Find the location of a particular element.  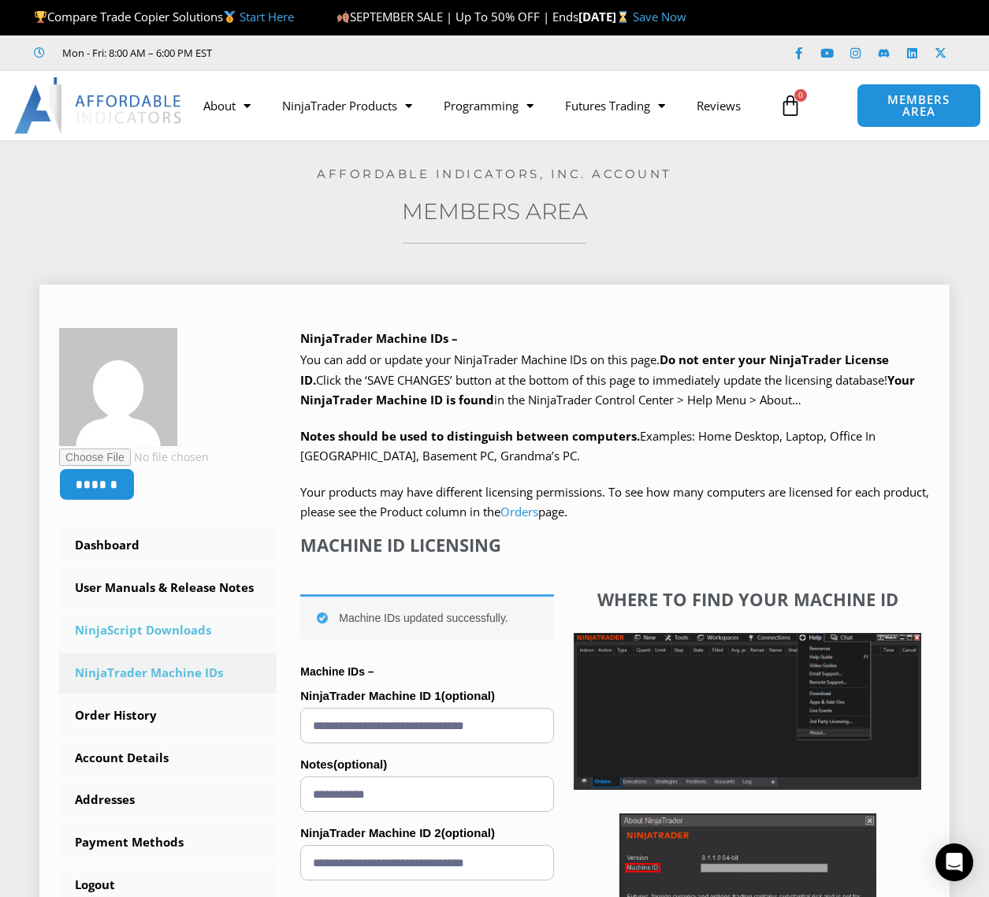

a: Programming is located at coordinates (489, 106).